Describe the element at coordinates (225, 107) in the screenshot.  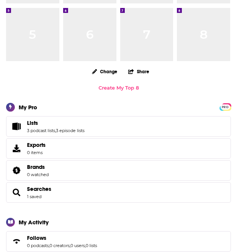
I see `span: PRO` at that location.